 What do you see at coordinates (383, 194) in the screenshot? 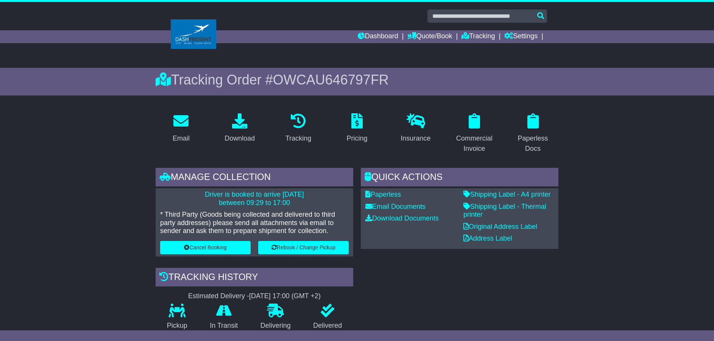
I see `a: Paperless` at bounding box center [383, 194].